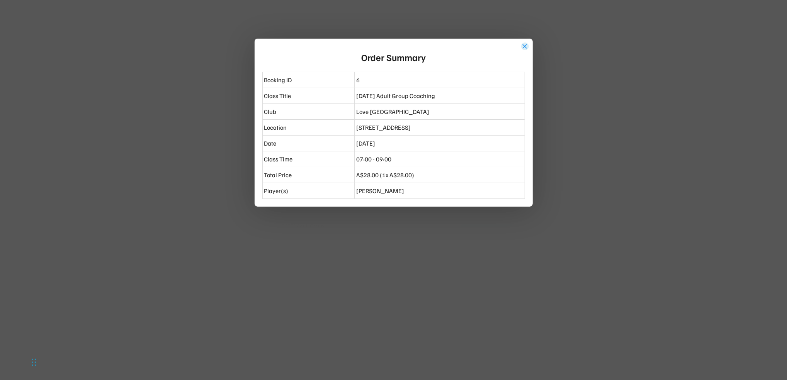  Describe the element at coordinates (308, 112) in the screenshot. I see `div: Club` at that location.